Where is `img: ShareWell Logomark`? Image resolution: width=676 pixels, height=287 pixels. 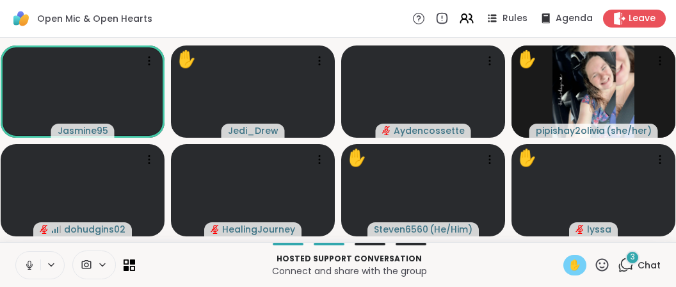 img: ShareWell Logomark is located at coordinates (21, 19).